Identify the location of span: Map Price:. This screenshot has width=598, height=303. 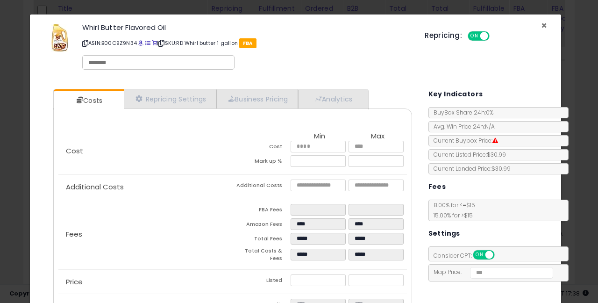
(491, 272).